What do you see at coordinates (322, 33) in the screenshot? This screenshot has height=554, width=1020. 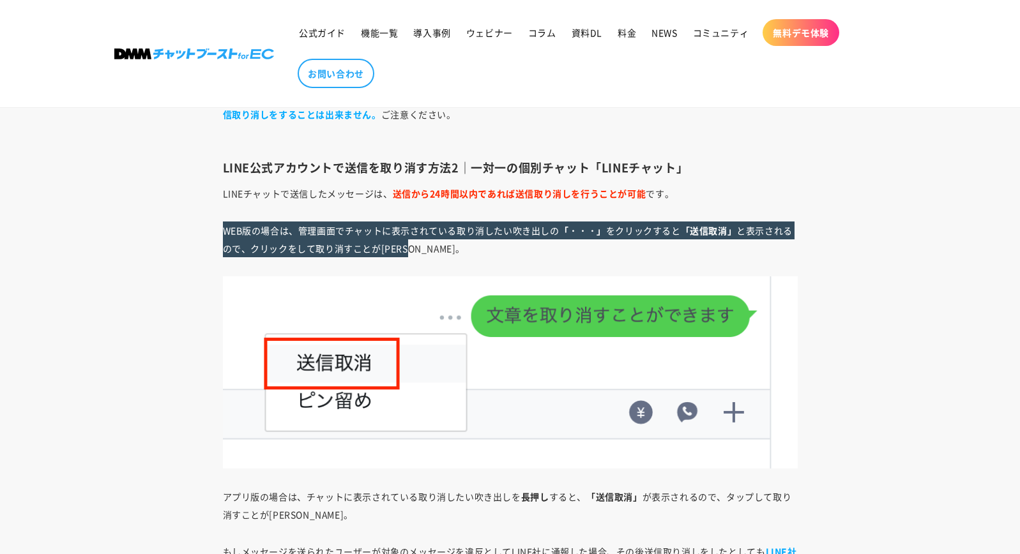 I see `a: 公式ガイド` at bounding box center [322, 33].